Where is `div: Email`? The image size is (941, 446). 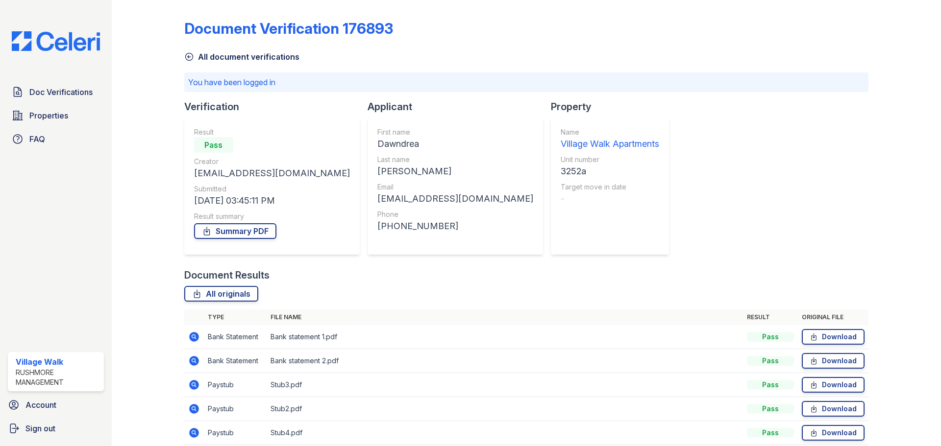
div: Email is located at coordinates (455, 187).